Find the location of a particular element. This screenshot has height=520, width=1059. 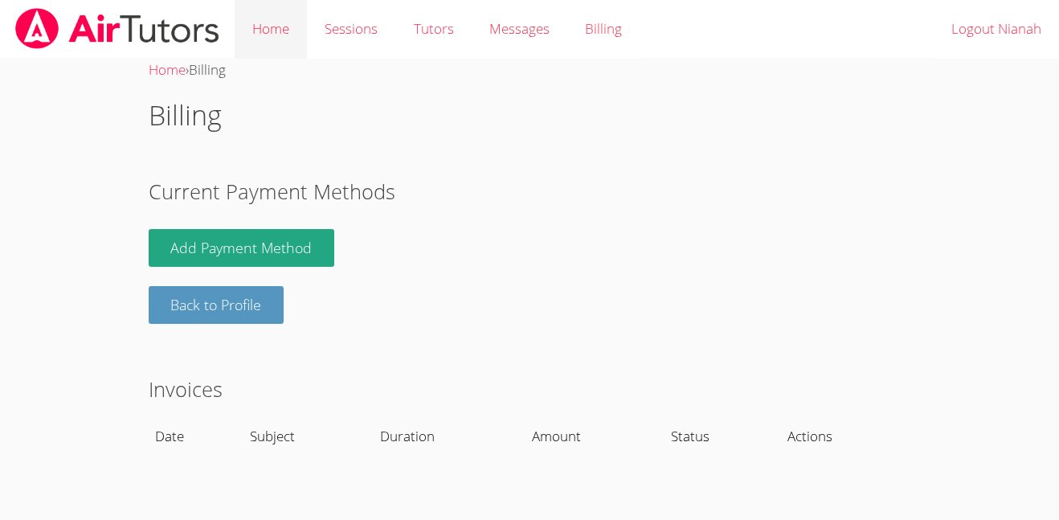

img: airtutors_banner-c4298cdbf04f3fff15de1276eac7730deb9818008684d7c2e4769d2f7ddbe033.png is located at coordinates (117, 28).